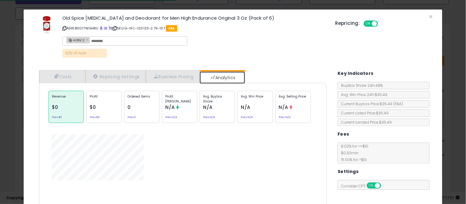  Describe the element at coordinates (173, 77) in the screenshot. I see `a: Business Pricing` at that location.